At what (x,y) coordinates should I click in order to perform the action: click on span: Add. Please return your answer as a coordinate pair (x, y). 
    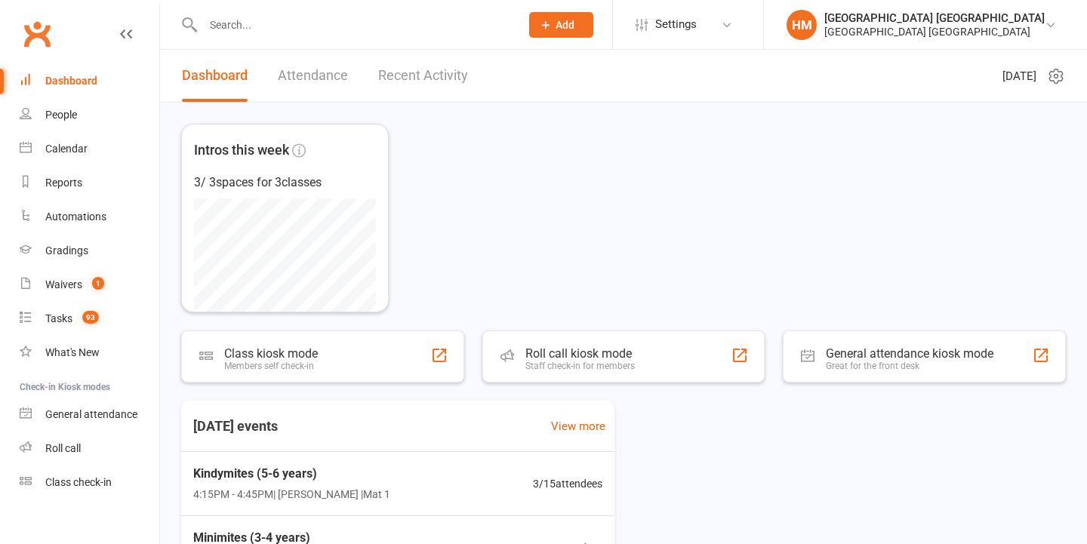
    Looking at the image, I should click on (565, 25).